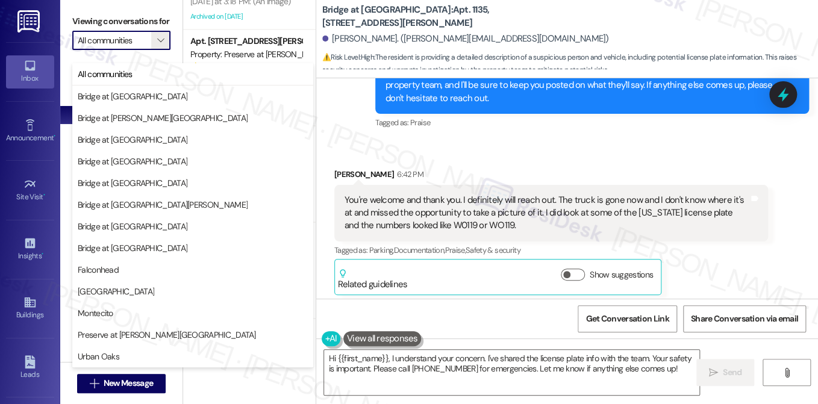 This screenshot has height=404, width=818. Describe the element at coordinates (30, 21) in the screenshot. I see `img: ResiDesk Logo` at that location.